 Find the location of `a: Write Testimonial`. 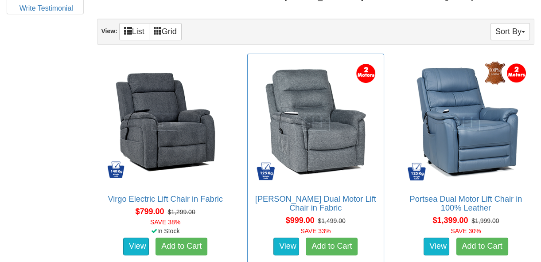

a: Write Testimonial is located at coordinates (46, 8).